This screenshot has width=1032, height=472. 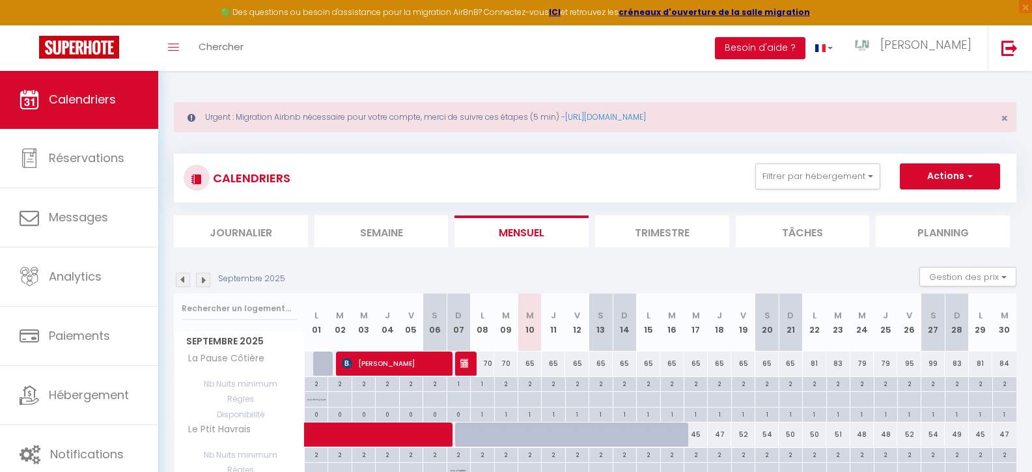 What do you see at coordinates (554, 322) in the screenshot?
I see `th: 11` at bounding box center [554, 322].